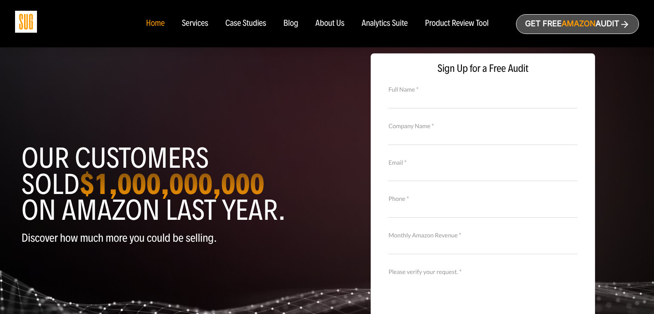  I want to click on label: Phone *, so click(483, 199).